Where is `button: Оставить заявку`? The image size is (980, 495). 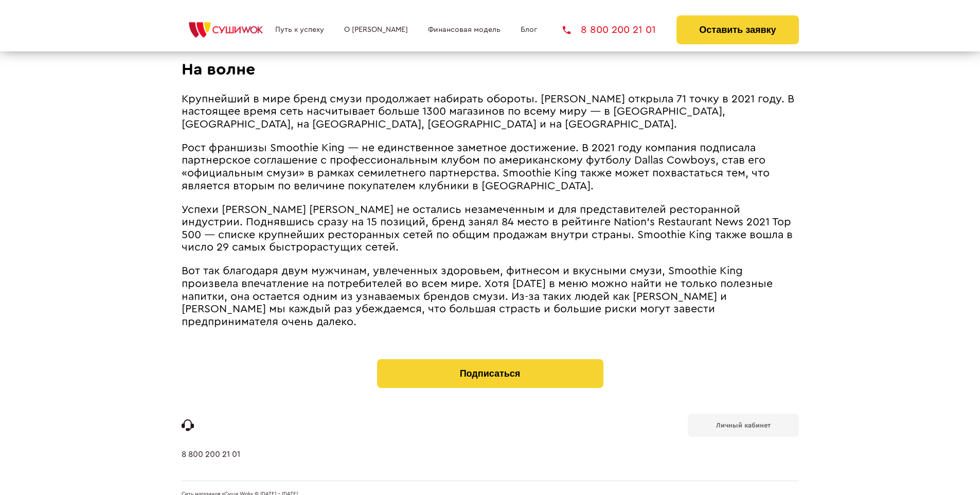
button: Оставить заявку is located at coordinates (737, 30).